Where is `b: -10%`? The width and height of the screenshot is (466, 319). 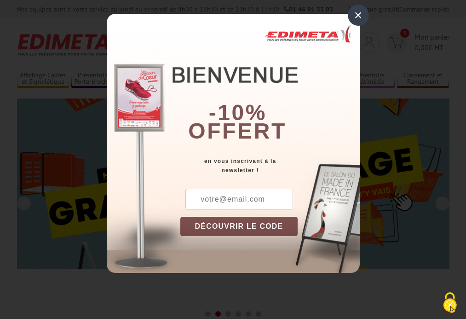 b: -10% is located at coordinates (238, 112).